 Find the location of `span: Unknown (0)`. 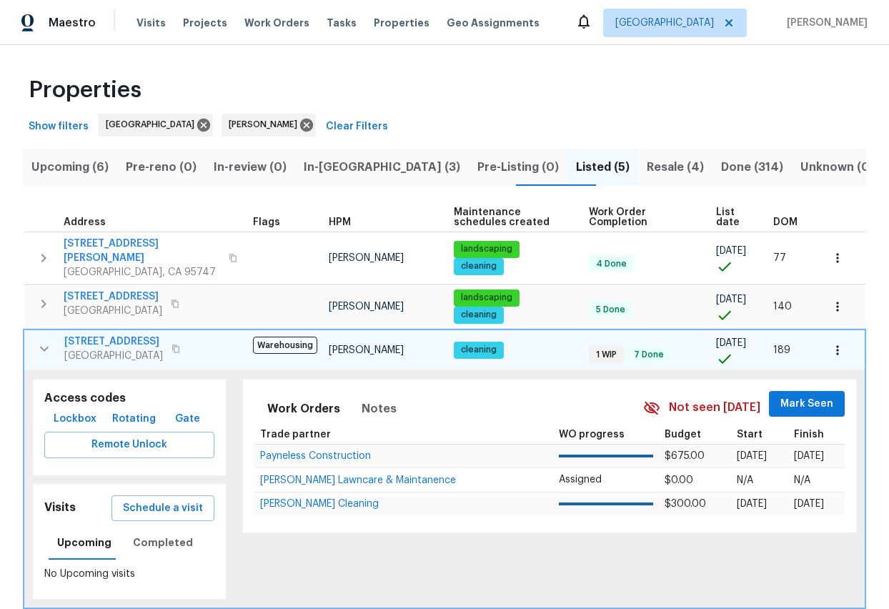

span: Unknown (0) is located at coordinates (837, 167).